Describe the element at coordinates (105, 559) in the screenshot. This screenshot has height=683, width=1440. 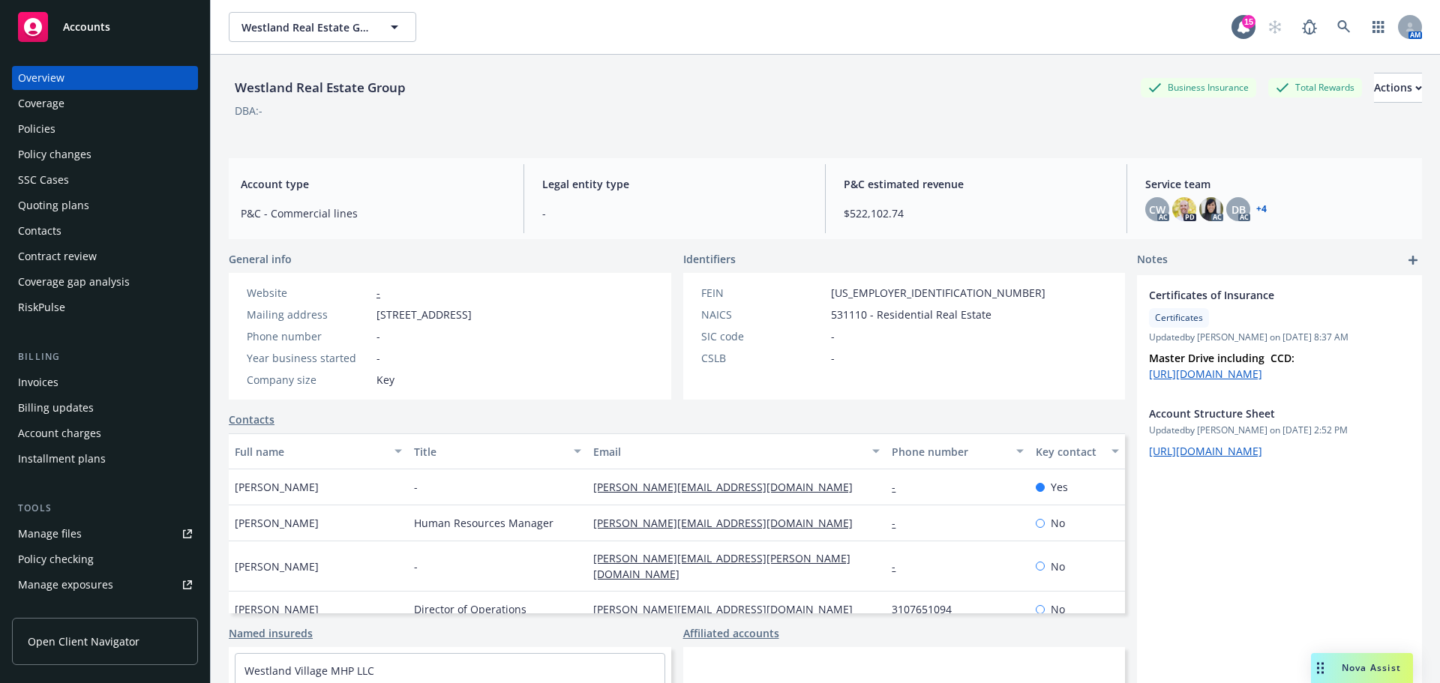
I see `a: Policy checking` at that location.